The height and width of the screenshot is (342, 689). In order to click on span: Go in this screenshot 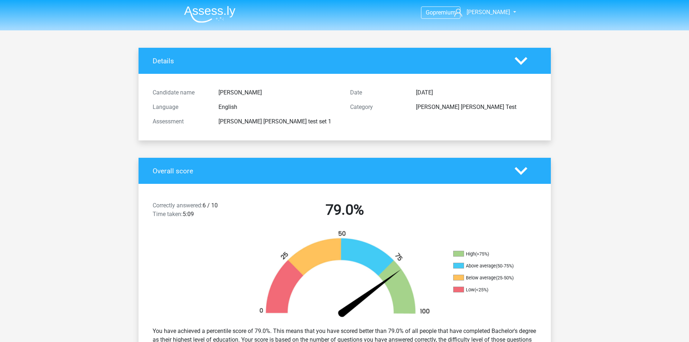, I will do `click(429, 12)`.